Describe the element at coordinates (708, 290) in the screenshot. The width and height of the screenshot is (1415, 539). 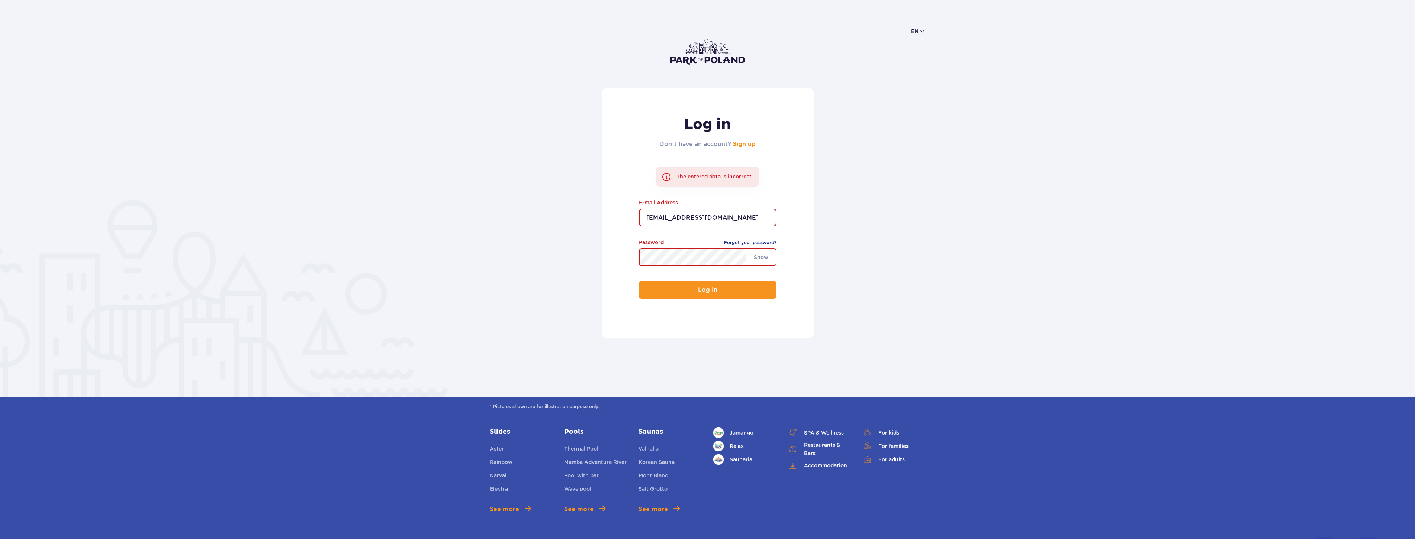
I see `p: Log in` at that location.